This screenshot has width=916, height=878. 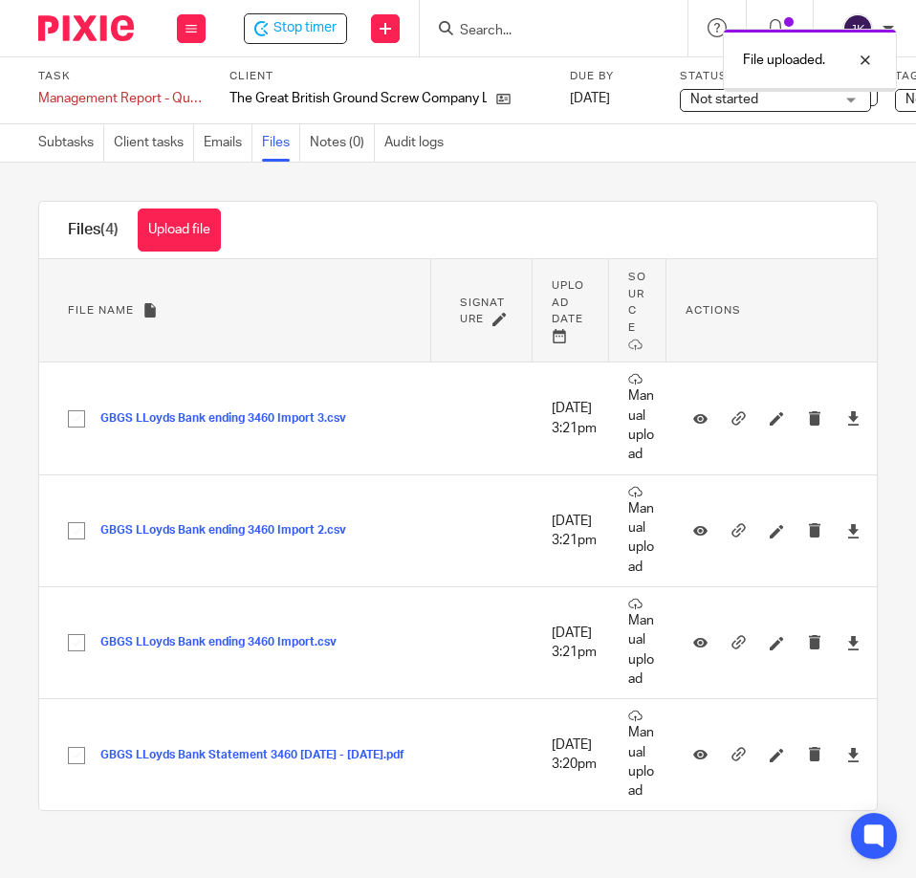 What do you see at coordinates (121, 77) in the screenshot?
I see `label: Task` at bounding box center [121, 77].